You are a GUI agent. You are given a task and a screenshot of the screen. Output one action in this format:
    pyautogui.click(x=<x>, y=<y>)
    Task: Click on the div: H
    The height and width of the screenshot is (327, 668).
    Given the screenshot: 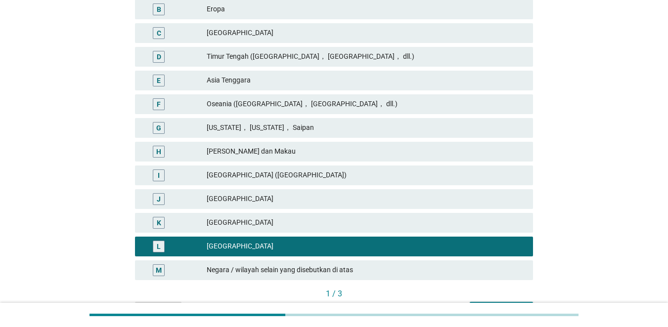 What is the action you would take?
    pyautogui.click(x=159, y=151)
    